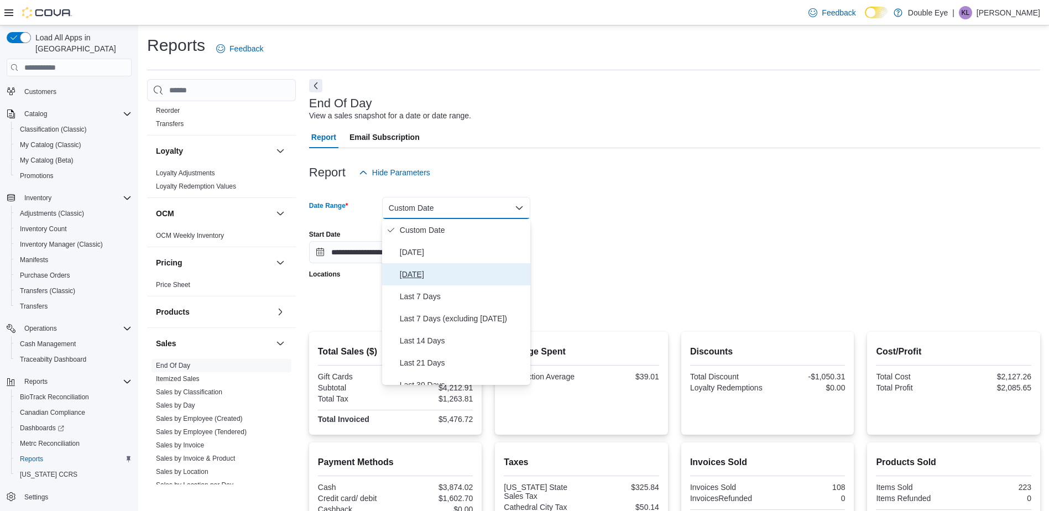 The image size is (1049, 511). Describe the element at coordinates (213, 312) in the screenshot. I see `button: Products` at that location.